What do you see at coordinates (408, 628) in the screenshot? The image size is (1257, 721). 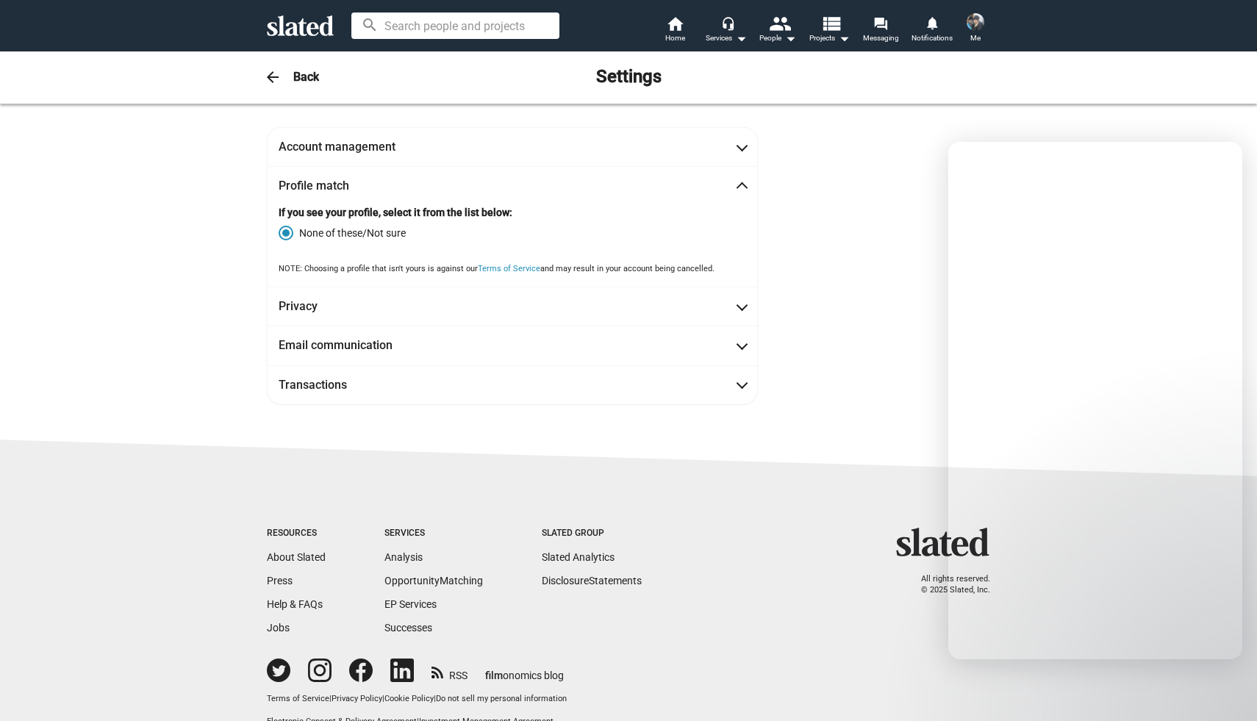 I see `a: Successes` at bounding box center [408, 628].